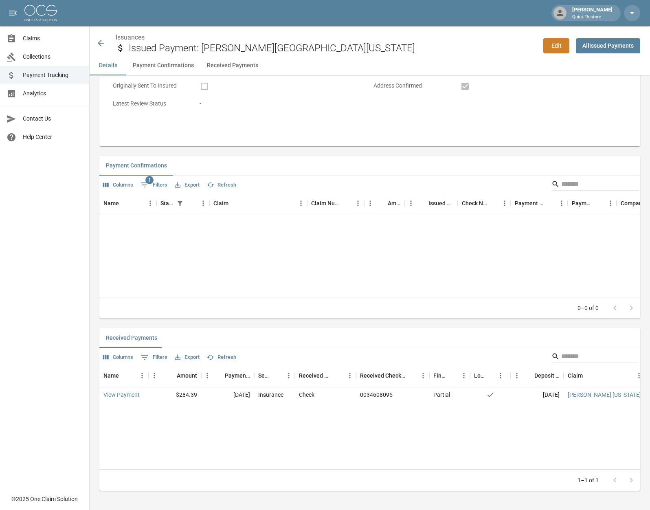 Image resolution: width=650 pixels, height=510 pixels. Describe the element at coordinates (588, 480) in the screenshot. I see `p: 1–1 of 1` at that location.